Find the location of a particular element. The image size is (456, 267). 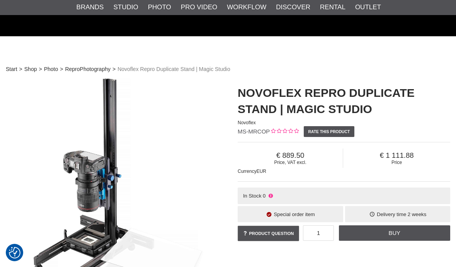

a: Workflow is located at coordinates (247, 7).